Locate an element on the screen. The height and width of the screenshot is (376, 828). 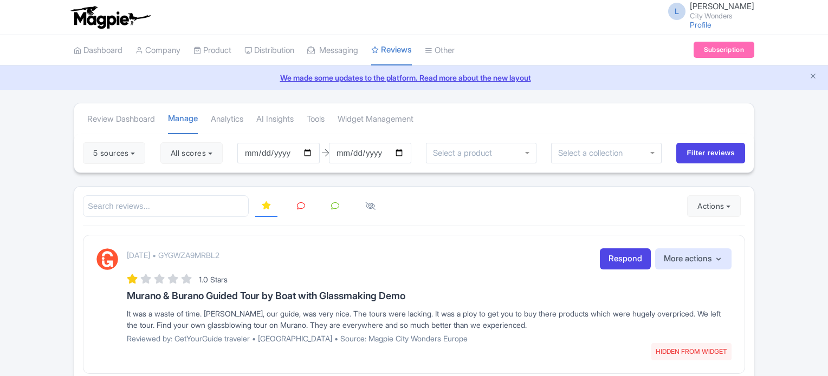
a: Widget Management is located at coordinates (375, 119).